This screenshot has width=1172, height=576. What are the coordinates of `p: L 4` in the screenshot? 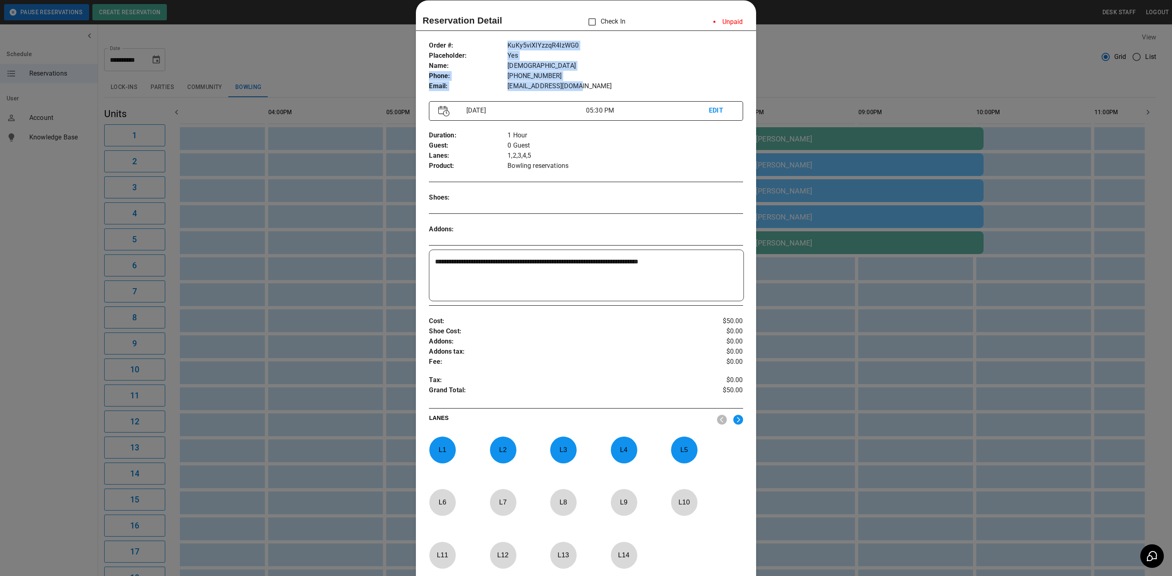 It's located at (624, 450).